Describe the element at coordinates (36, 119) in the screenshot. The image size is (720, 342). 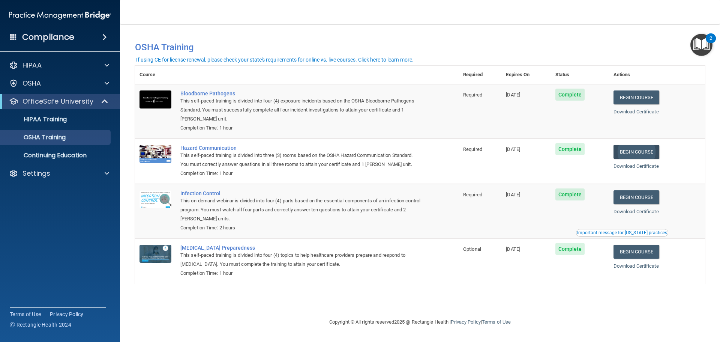
I see `p: HIPAA Training` at that location.